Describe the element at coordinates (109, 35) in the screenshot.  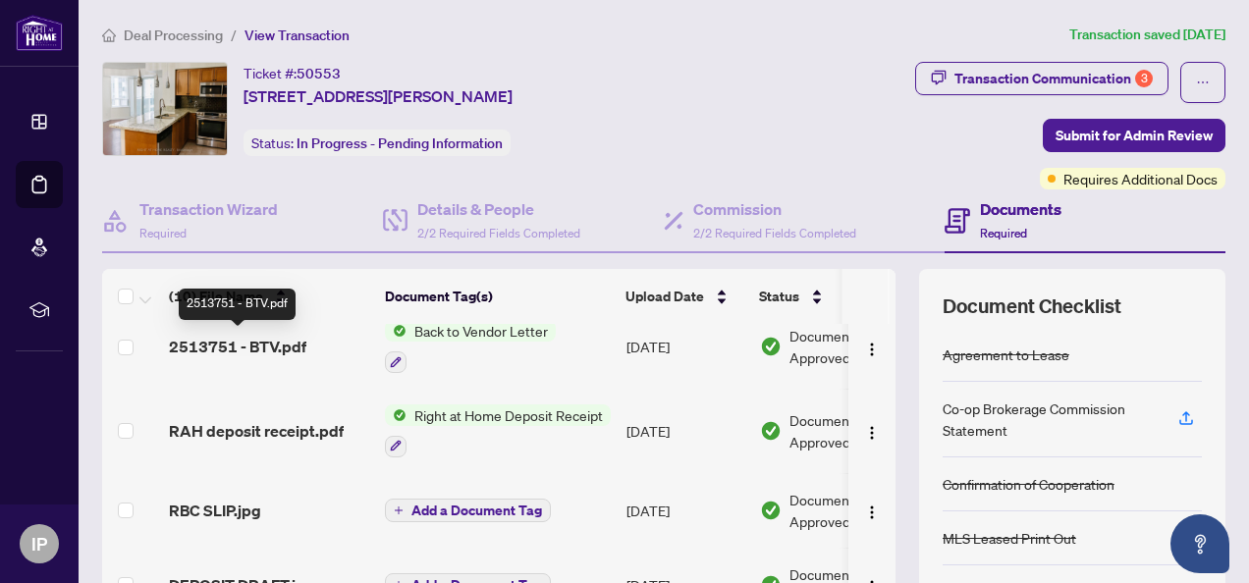
I see `span: home` at that location.